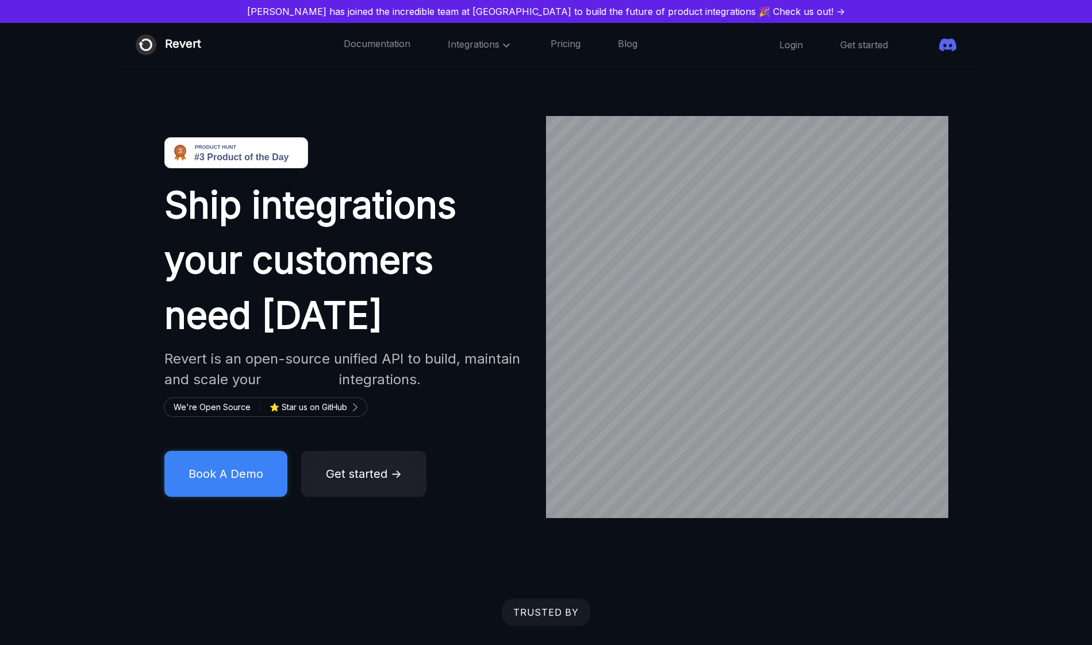  I want to click on a: Get started, so click(864, 45).